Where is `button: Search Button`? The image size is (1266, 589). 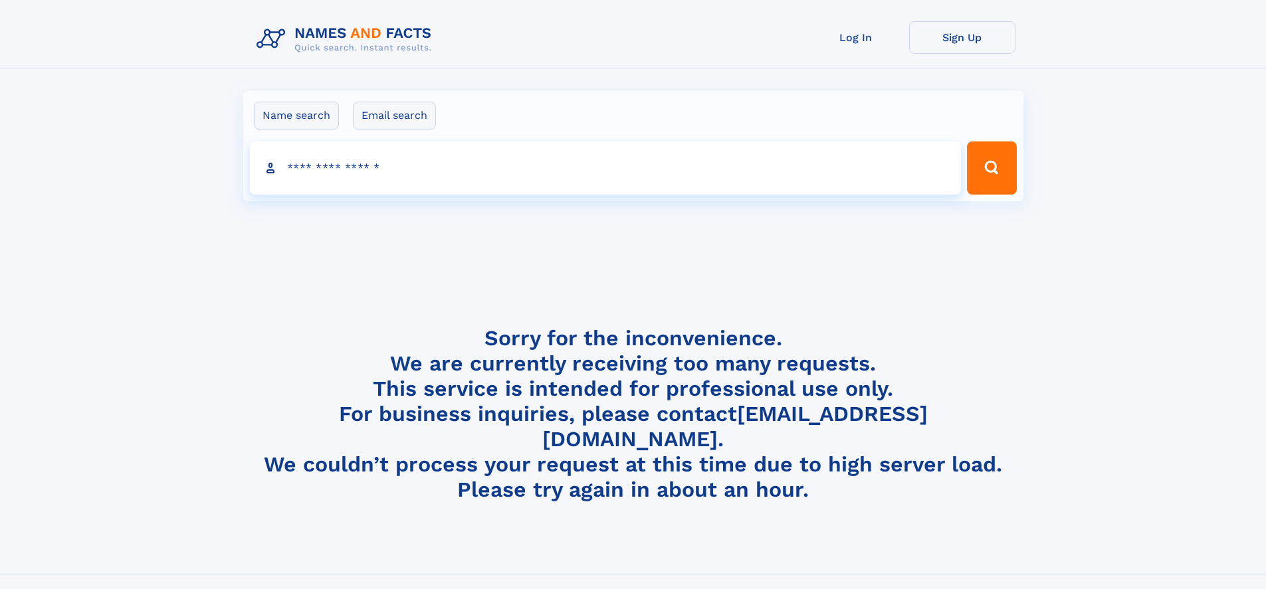
button: Search Button is located at coordinates (991, 168).